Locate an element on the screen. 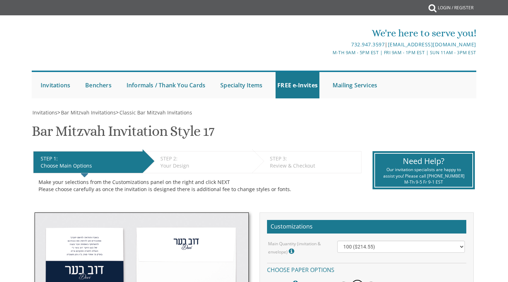 The width and height of the screenshot is (508, 282). span: Bar Mitzvah Invitations is located at coordinates (88, 112).